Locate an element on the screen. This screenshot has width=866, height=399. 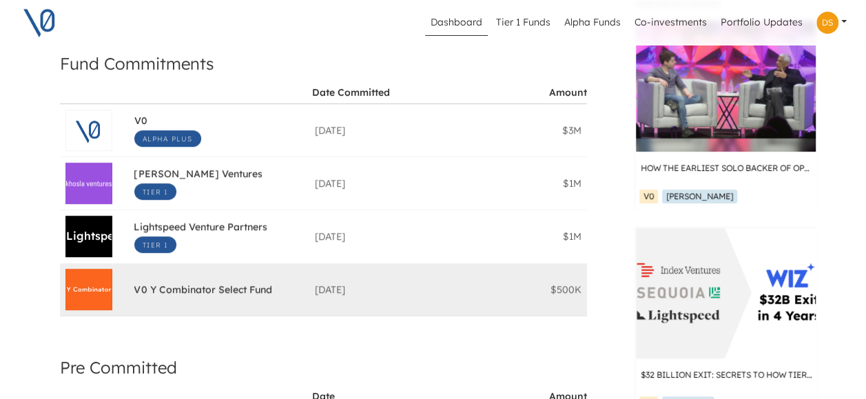
h4: Pre Committed is located at coordinates (323, 367).